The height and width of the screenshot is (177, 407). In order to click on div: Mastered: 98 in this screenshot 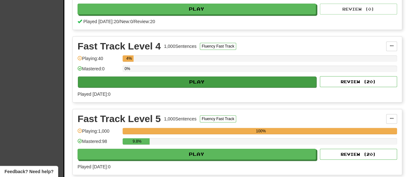, I will do `click(98, 144)`.